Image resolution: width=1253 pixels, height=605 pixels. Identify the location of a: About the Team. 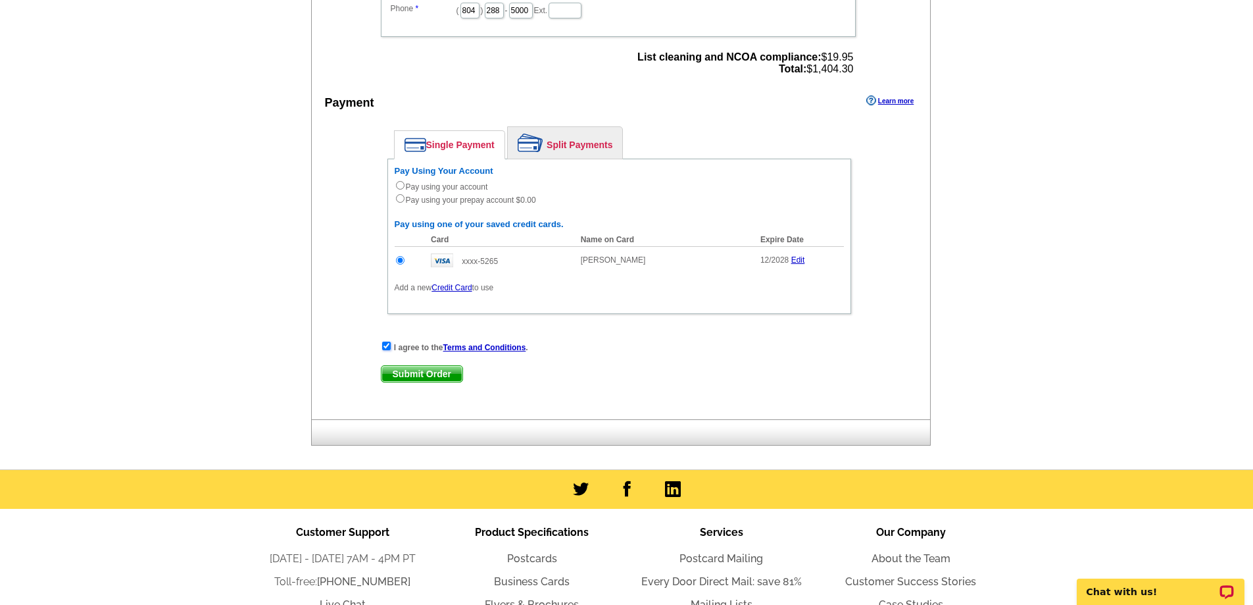
(911, 558).